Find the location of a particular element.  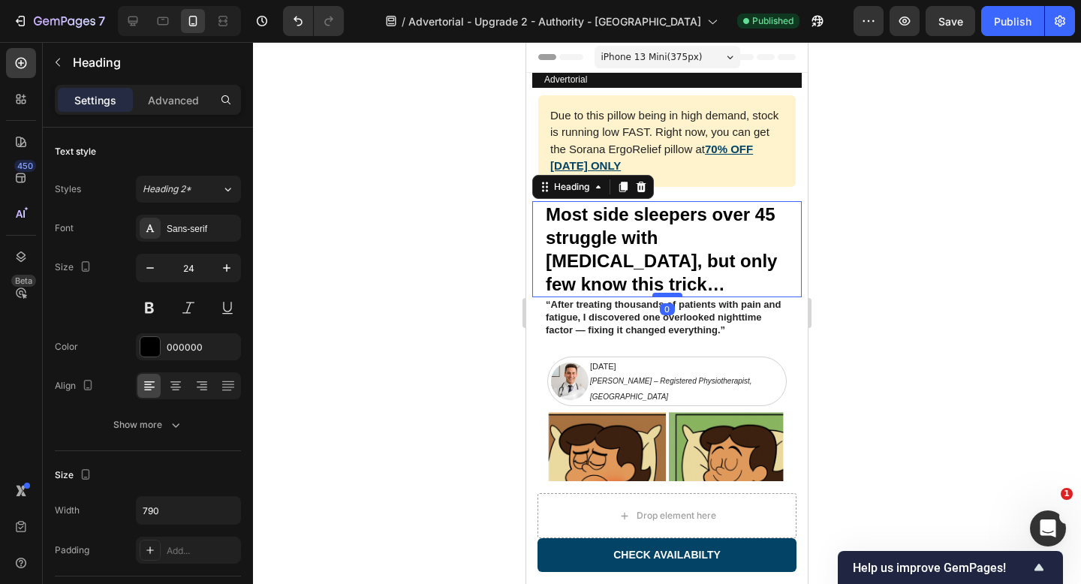

button: Heading 2* is located at coordinates (188, 189).